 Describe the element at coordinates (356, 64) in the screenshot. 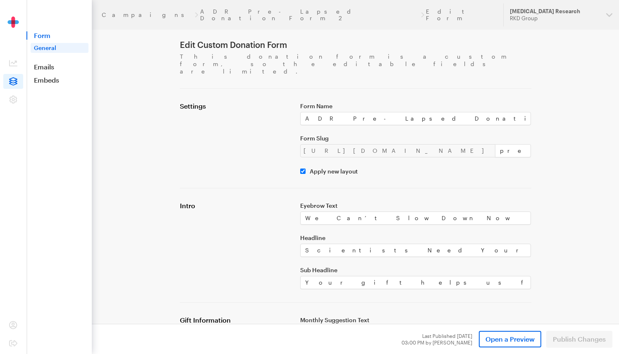

I see `p: This donation form is a custom form, so the editable fields are limited.` at that location.